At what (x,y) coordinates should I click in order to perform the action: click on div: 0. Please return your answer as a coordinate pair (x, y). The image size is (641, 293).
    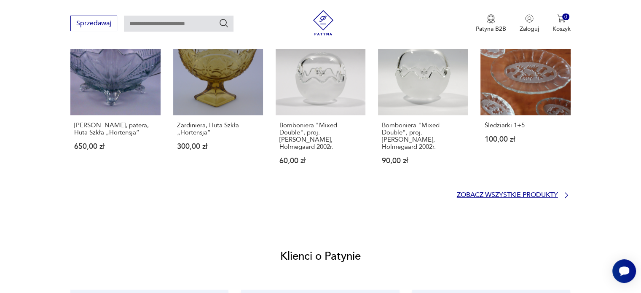
    Looking at the image, I should click on (565, 17).